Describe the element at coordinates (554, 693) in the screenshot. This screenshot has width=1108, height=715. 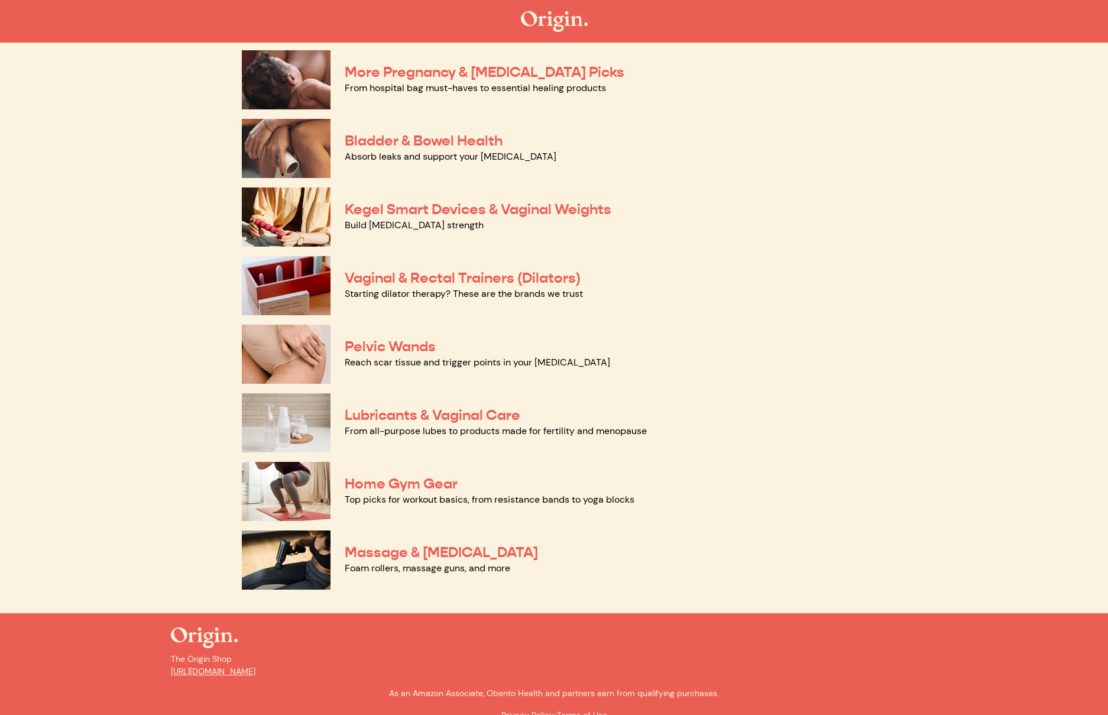
I see `p: As an Amazon Associate, Obento Health and partners earn from qualifying purchases.` at that location.